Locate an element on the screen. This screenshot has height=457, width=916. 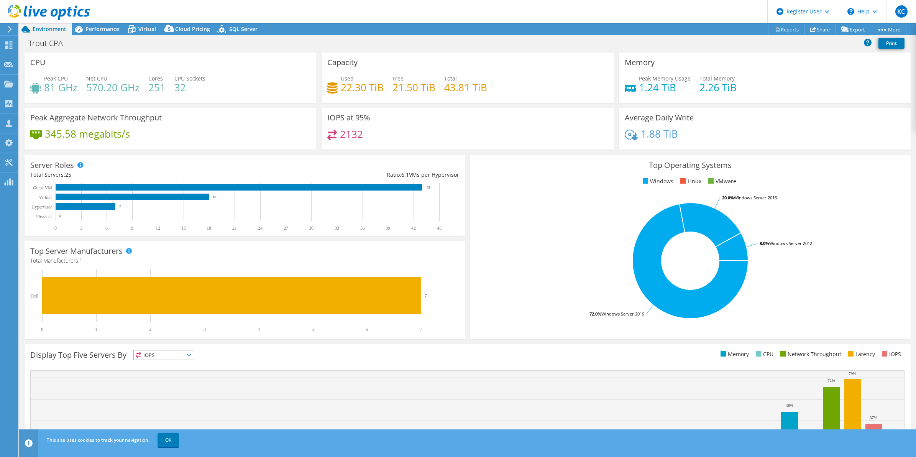
a: Export is located at coordinates (853, 29).